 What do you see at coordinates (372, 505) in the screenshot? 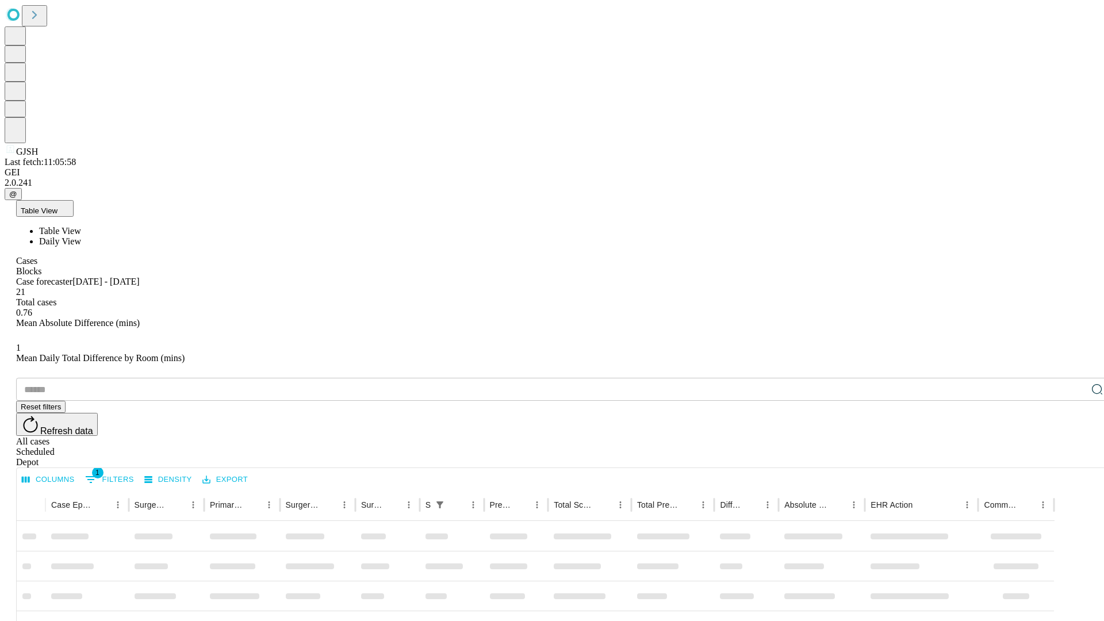
I see `div: Surgery Date` at bounding box center [372, 505].